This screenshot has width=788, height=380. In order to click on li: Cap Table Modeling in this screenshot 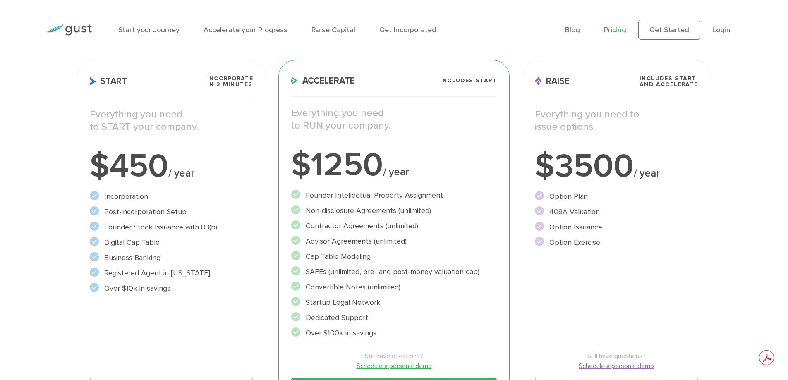, I will do `click(394, 257)`.